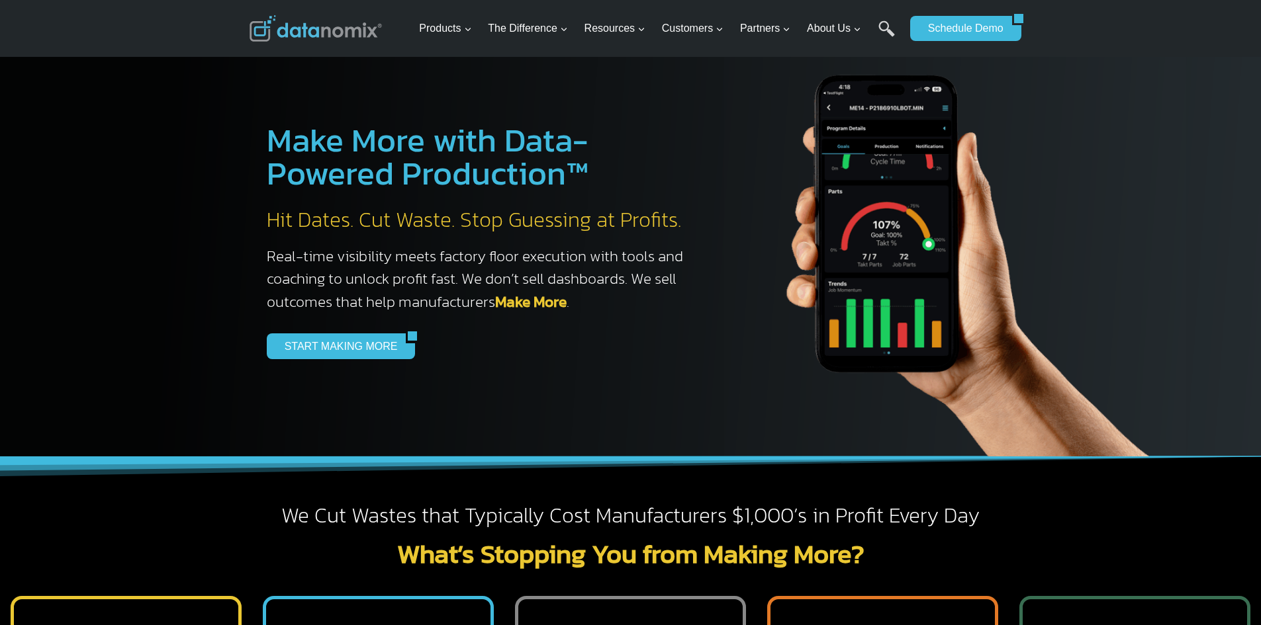  Describe the element at coordinates (531, 302) in the screenshot. I see `a: Make More` at that location.